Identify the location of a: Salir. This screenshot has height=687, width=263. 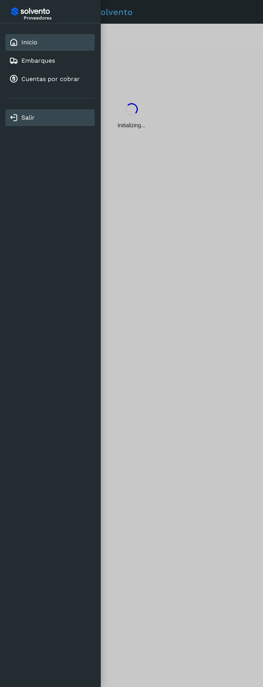
(28, 117).